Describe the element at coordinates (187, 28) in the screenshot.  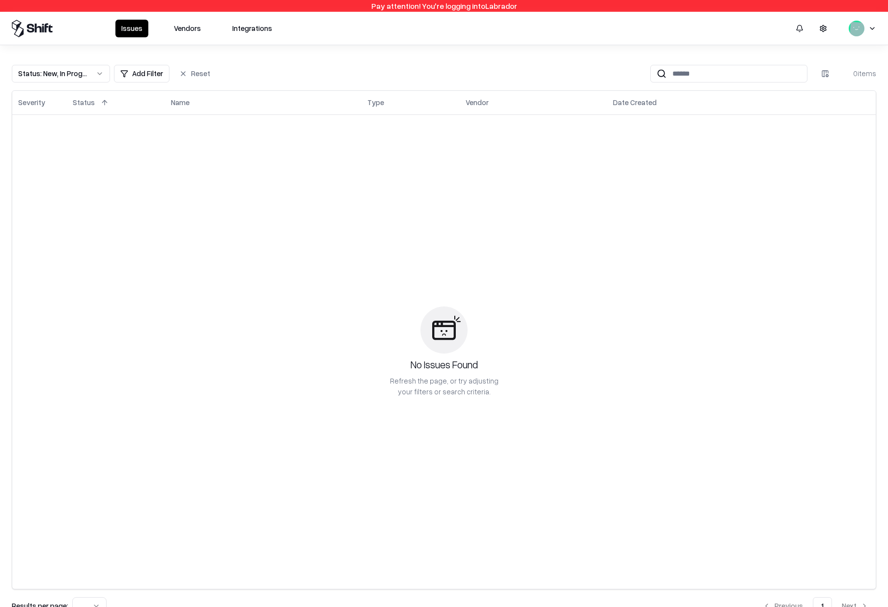
I see `button: Vendors` at that location.